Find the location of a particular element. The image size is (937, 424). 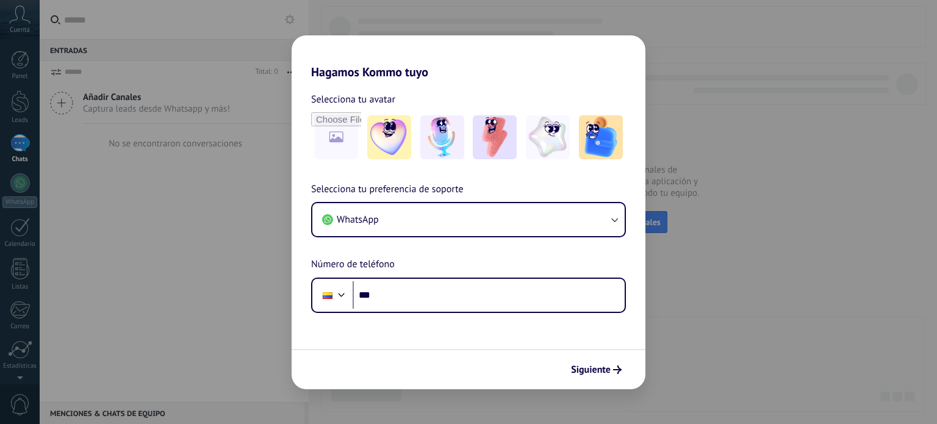

span: Número de teléfono is located at coordinates (353, 265).